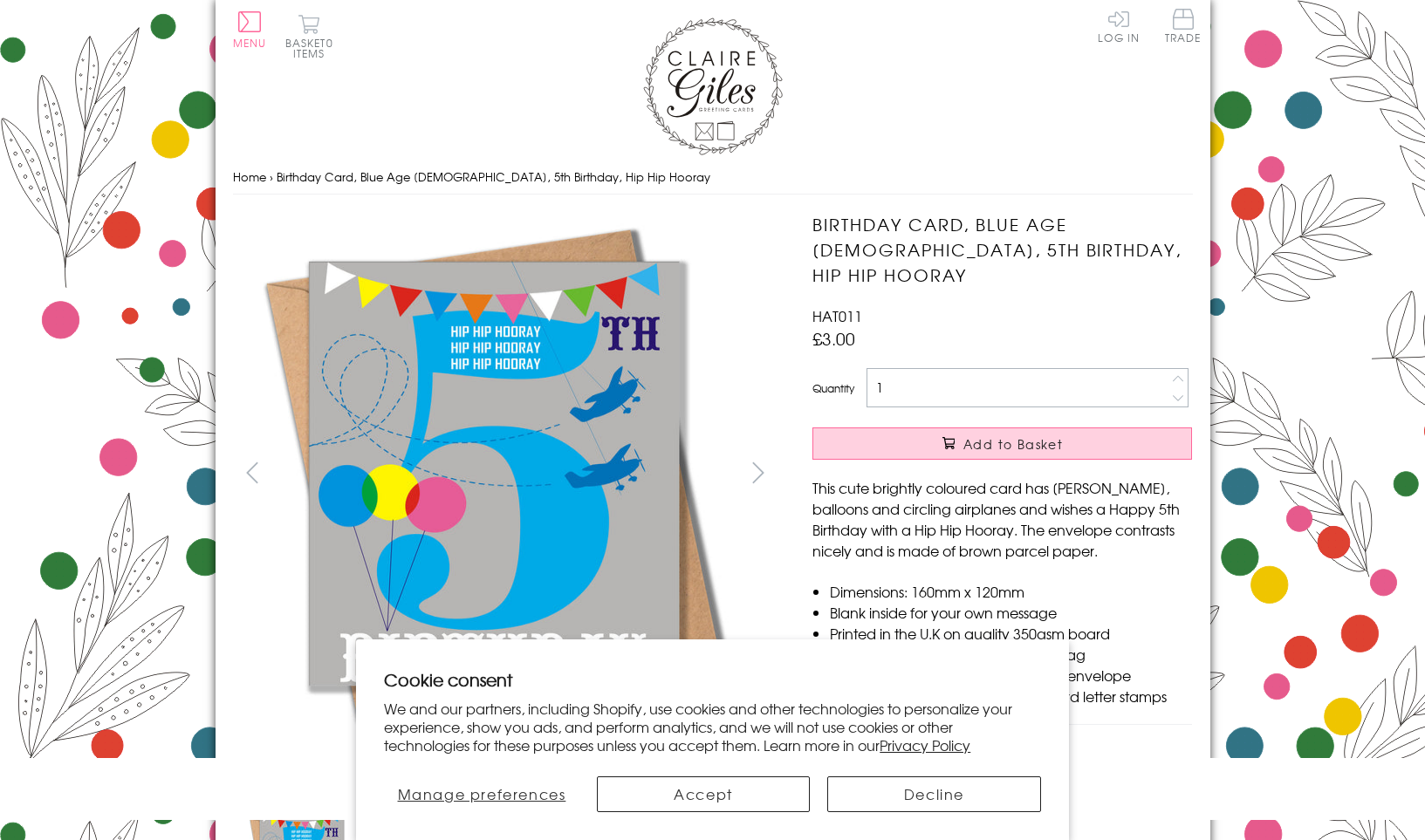 The height and width of the screenshot is (840, 1425). Describe the element at coordinates (505, 763) in the screenshot. I see `h3: More views` at that location.